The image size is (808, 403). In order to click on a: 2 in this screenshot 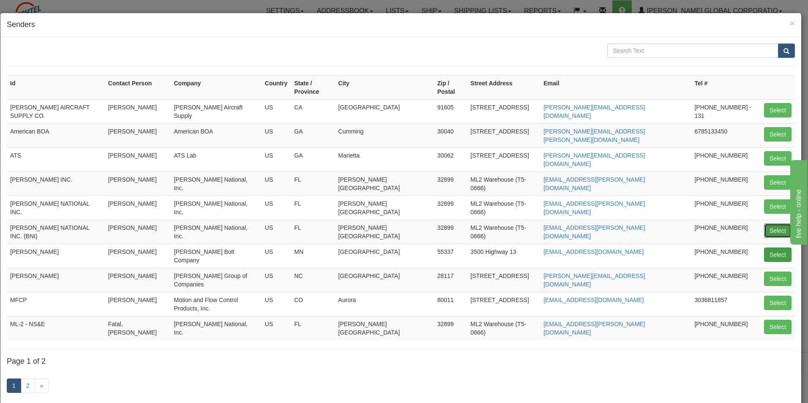, I will do `click(28, 386)`.